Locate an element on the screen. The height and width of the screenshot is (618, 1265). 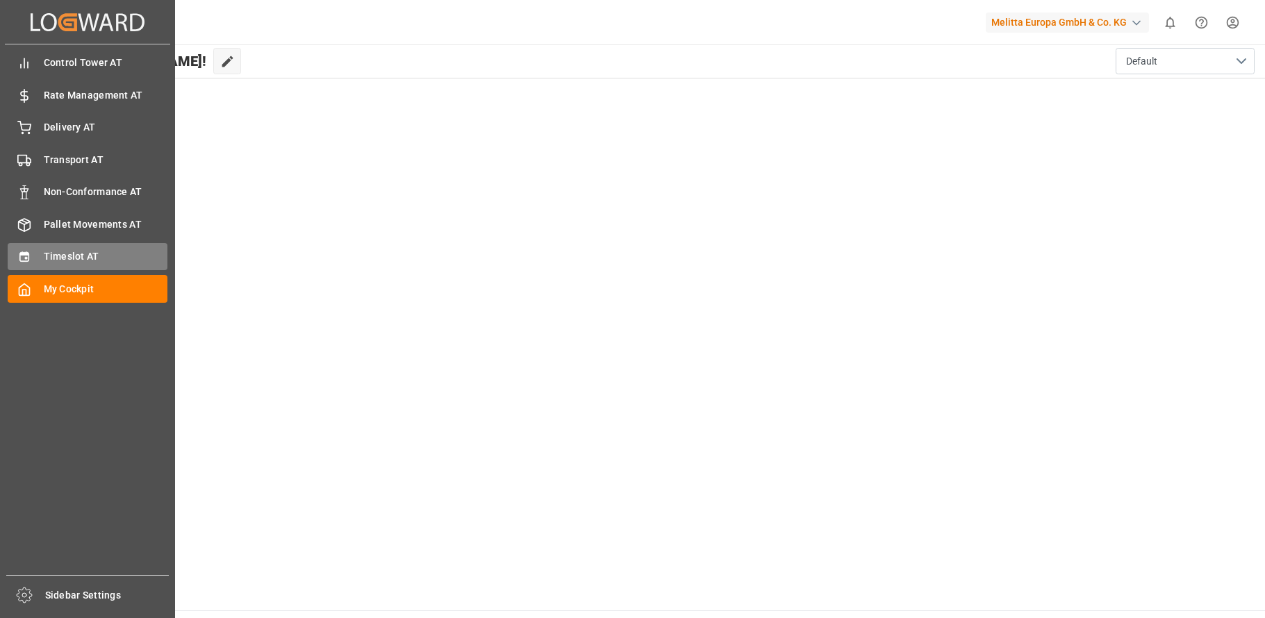
a: My Cockpit is located at coordinates (88, 288).